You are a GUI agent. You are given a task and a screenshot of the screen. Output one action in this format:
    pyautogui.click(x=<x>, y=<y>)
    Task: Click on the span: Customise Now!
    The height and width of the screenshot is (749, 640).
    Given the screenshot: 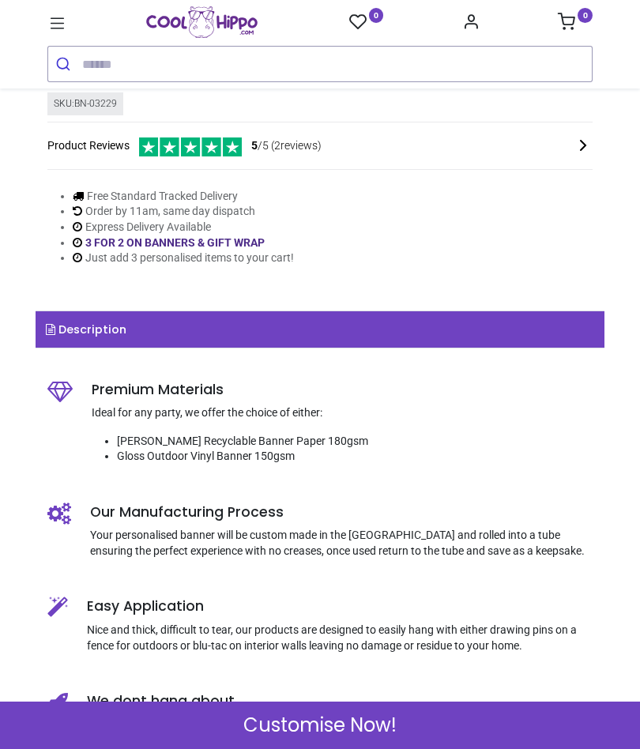 What is the action you would take?
    pyautogui.click(x=320, y=726)
    